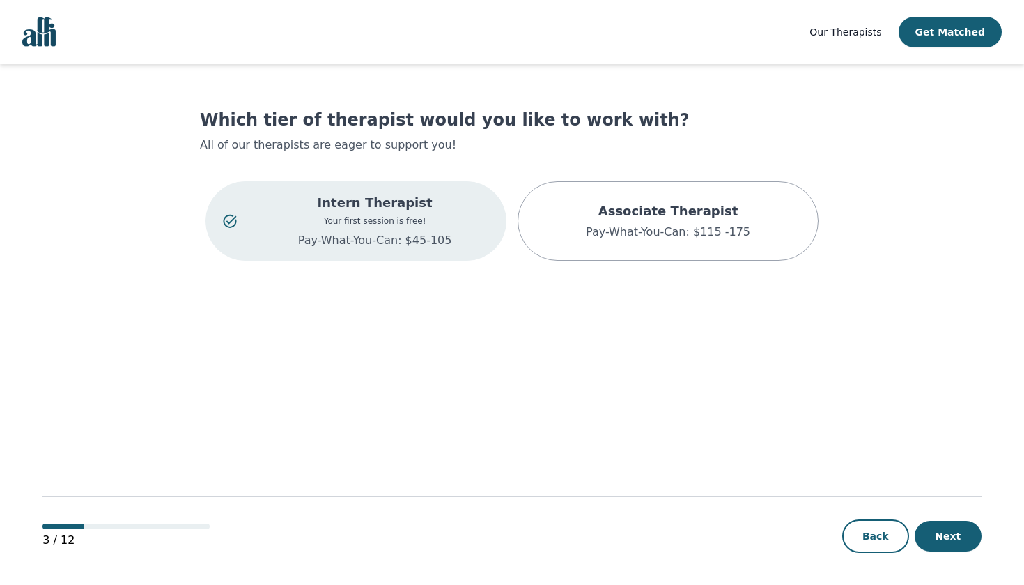 The width and height of the screenshot is (1024, 585). I want to click on button: Back, so click(876, 536).